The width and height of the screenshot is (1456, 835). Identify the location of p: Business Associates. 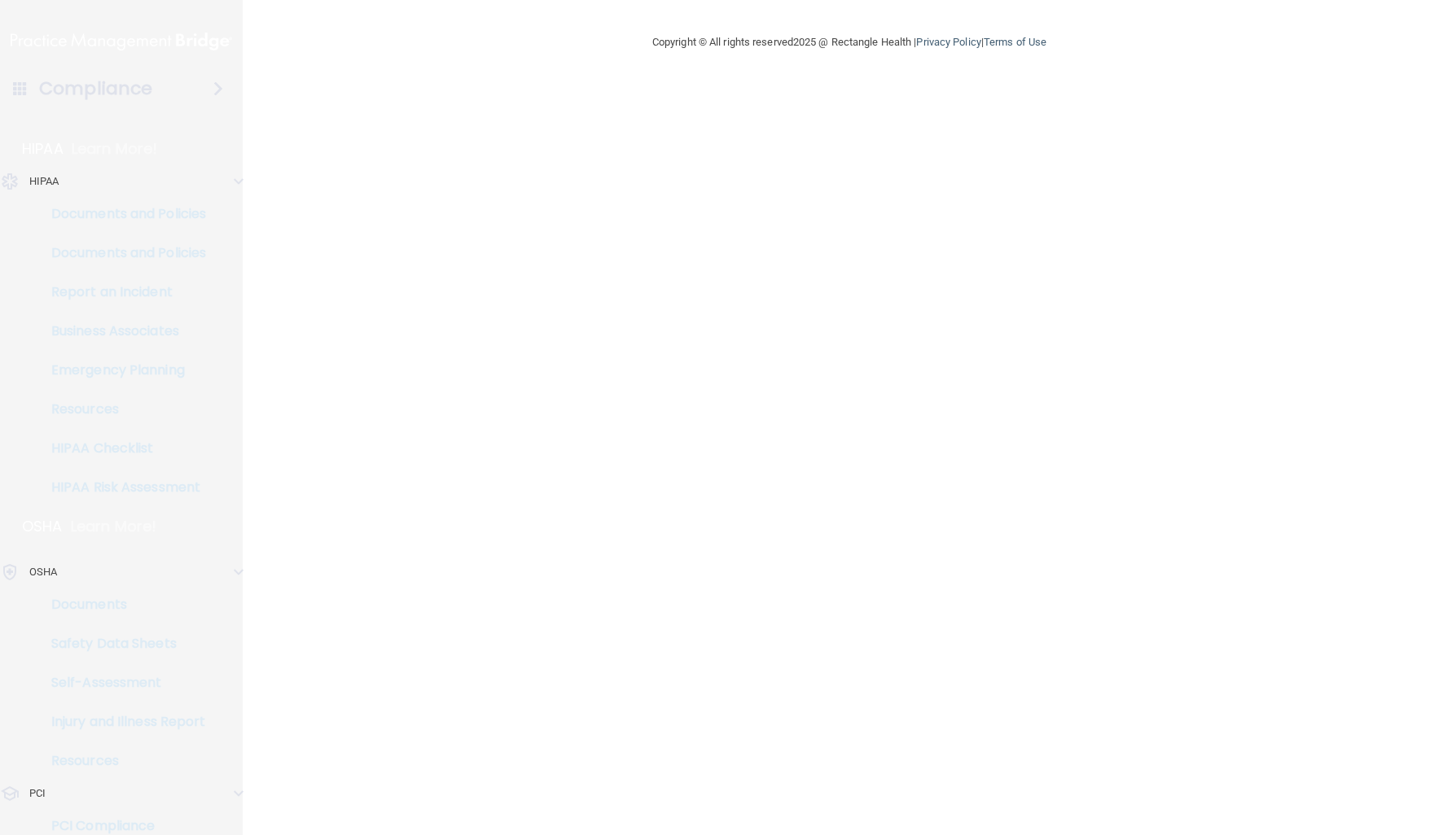
(121, 331).